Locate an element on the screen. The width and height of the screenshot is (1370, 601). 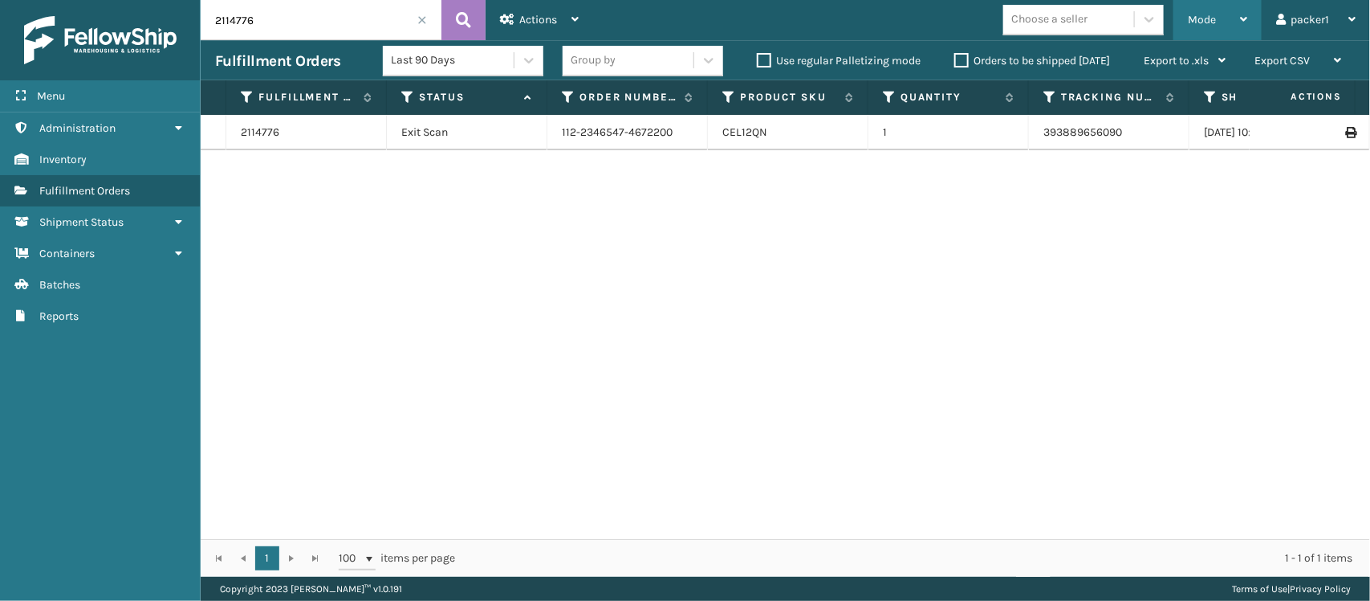
h3: Fulfillment Orders is located at coordinates (278, 61).